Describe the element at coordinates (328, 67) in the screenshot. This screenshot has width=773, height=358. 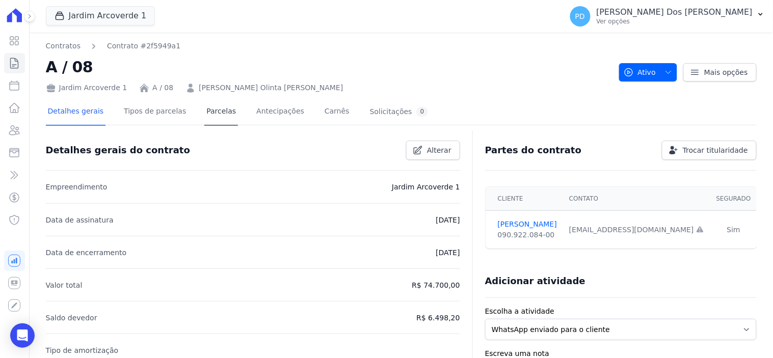
I see `h2: A / 08` at that location.